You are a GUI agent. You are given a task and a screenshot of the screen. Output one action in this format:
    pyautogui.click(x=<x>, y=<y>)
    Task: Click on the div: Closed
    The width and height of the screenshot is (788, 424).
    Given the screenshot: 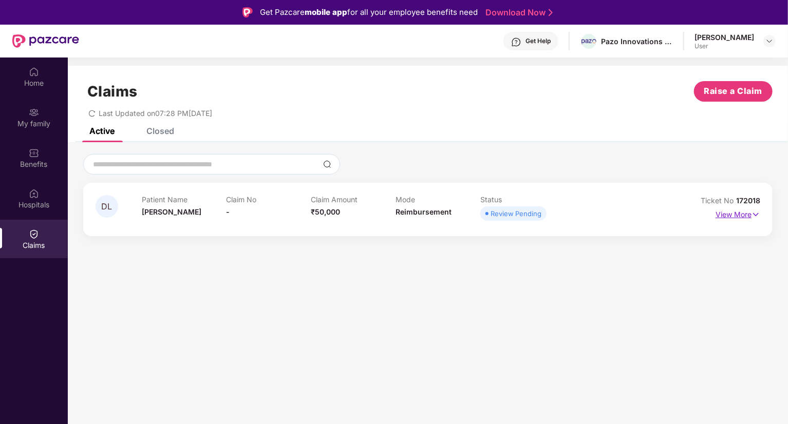 What is the action you would take?
    pyautogui.click(x=160, y=131)
    